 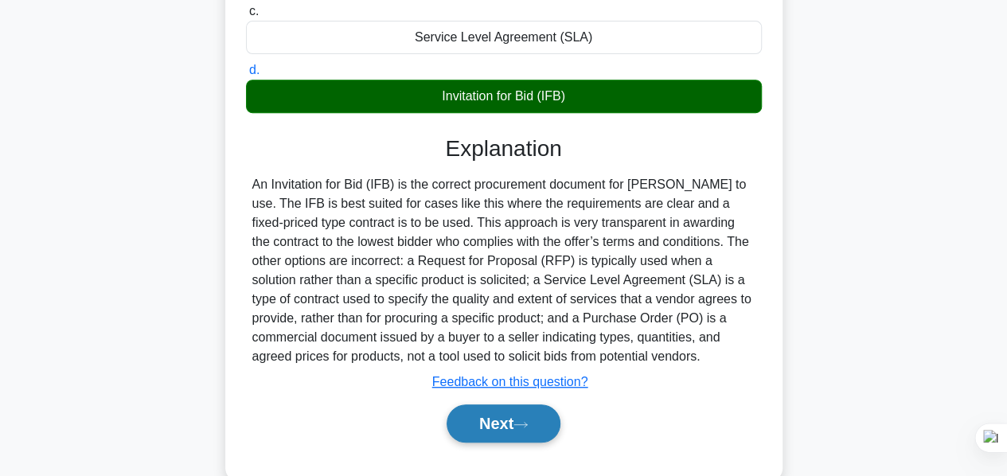 What do you see at coordinates (503, 423) in the screenshot?
I see `button: Next` at bounding box center [503, 423].